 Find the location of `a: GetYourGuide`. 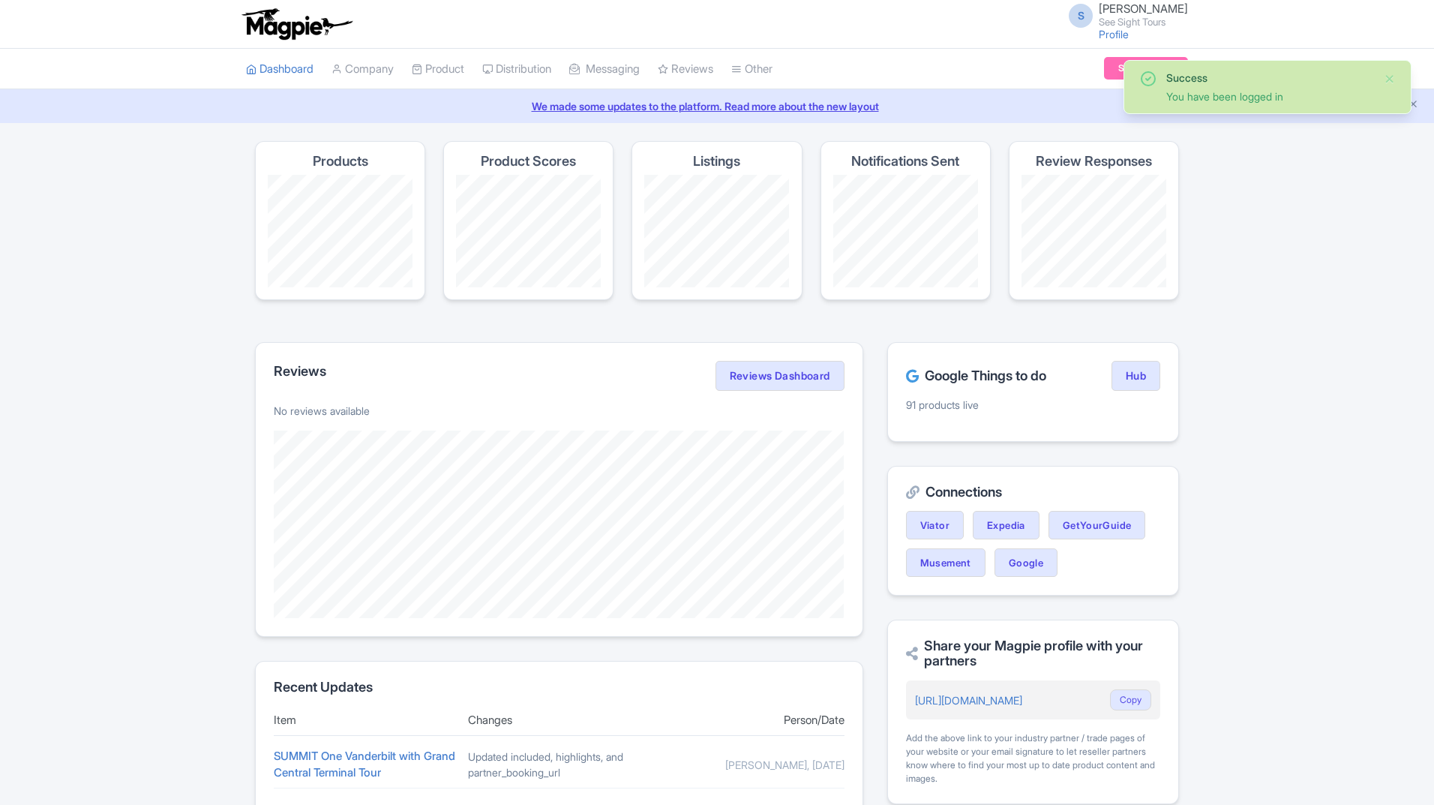

a: GetYourGuide is located at coordinates (1097, 525).